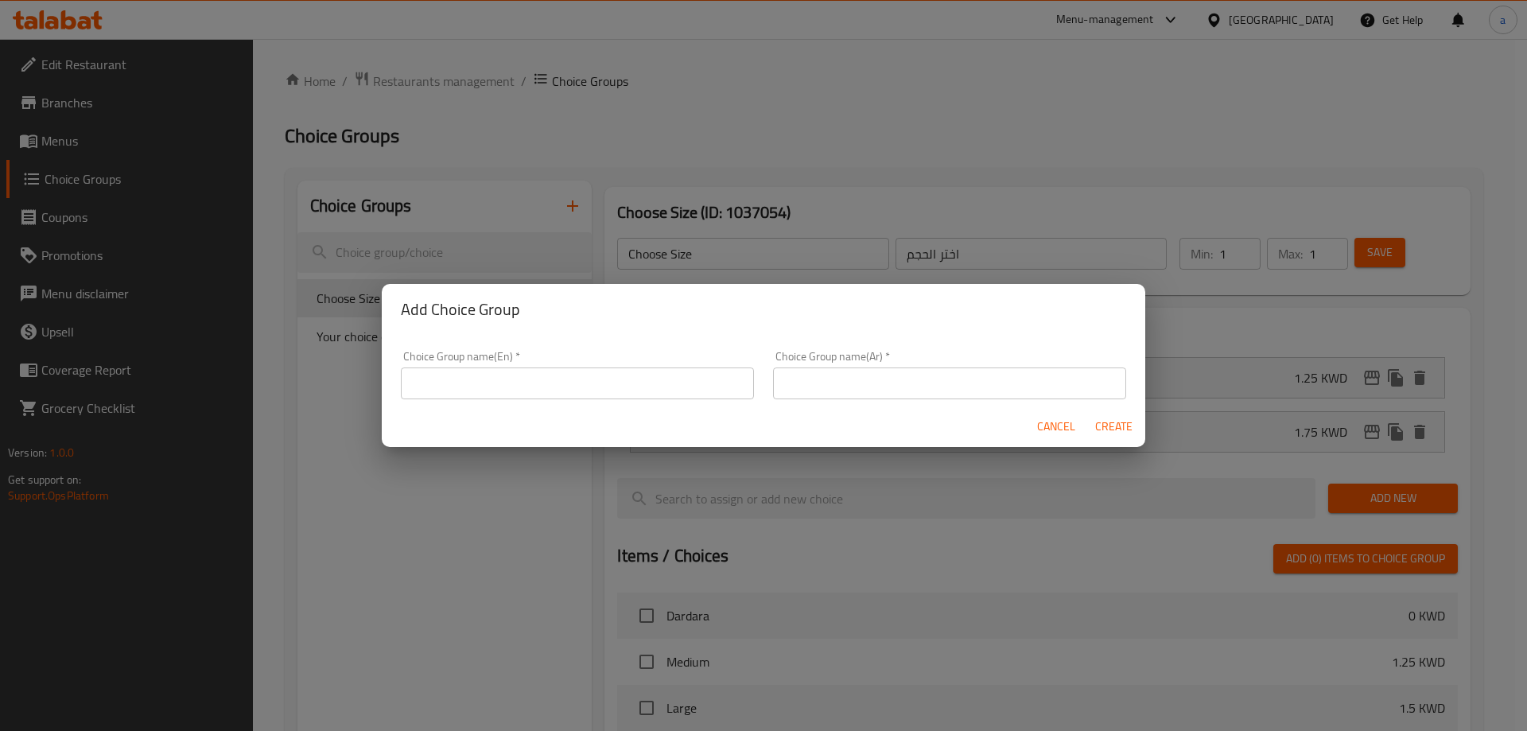 The image size is (1527, 731). I want to click on input: Please enter Choice Group name(en), so click(578, 383).